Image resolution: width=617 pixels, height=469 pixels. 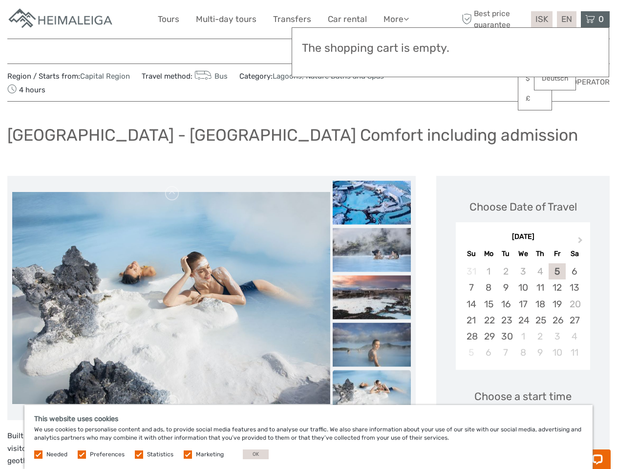 What do you see at coordinates (539, 336) in the screenshot?
I see `div: Choose Thursday, October 2nd, 2025` at bounding box center [539, 336].